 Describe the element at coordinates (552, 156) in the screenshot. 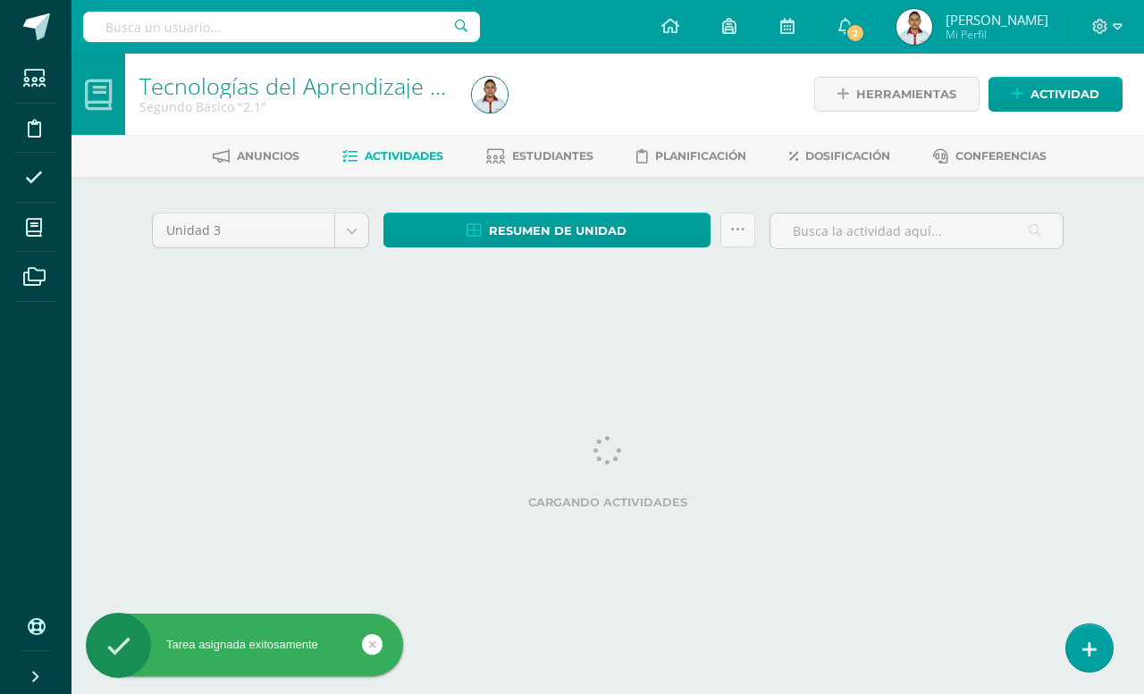

I see `span: Estudiantes` at that location.